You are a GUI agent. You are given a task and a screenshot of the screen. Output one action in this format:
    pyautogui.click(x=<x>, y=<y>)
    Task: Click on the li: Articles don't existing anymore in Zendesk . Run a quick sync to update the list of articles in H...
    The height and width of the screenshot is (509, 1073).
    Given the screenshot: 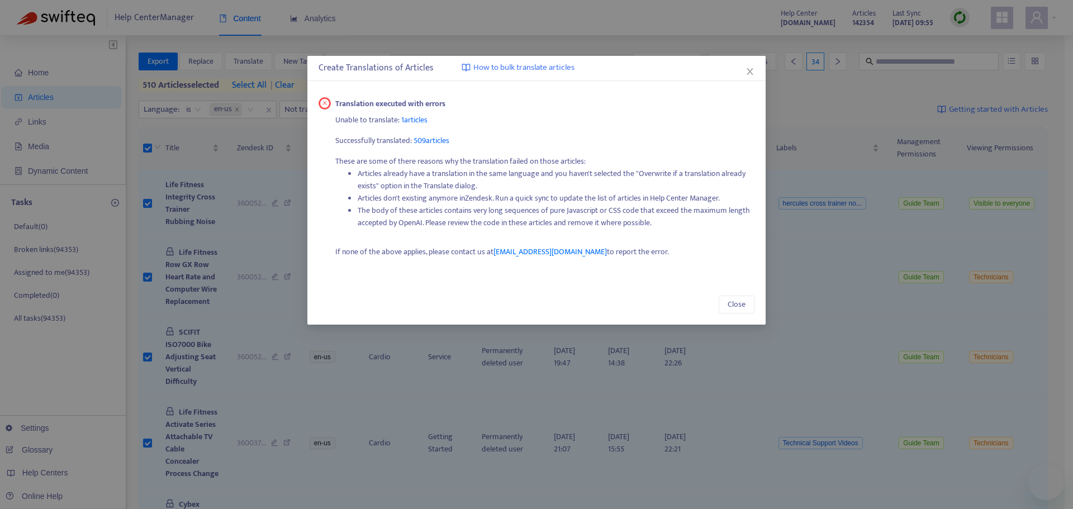 What is the action you would take?
    pyautogui.click(x=556, y=198)
    